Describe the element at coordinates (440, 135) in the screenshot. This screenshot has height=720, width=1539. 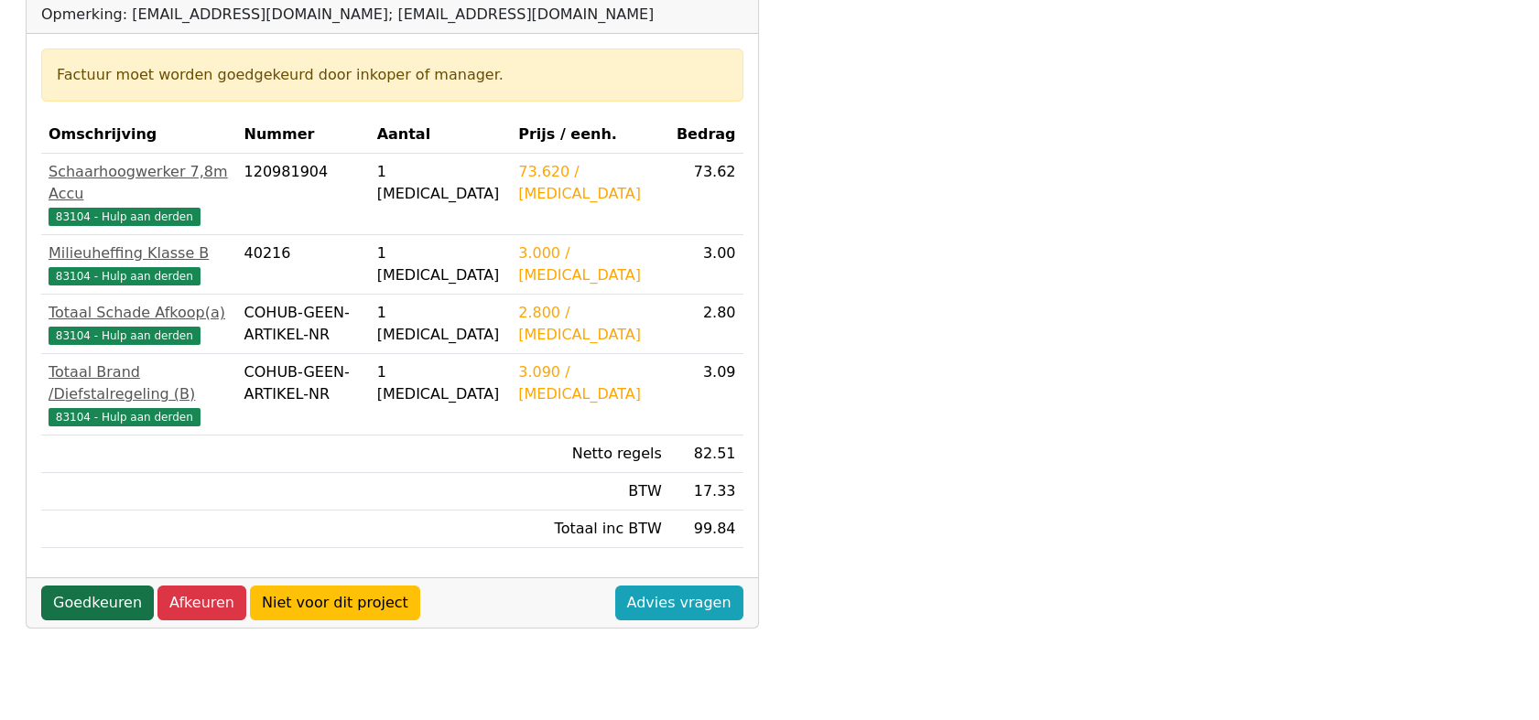
I see `th: Aantal` at that location.